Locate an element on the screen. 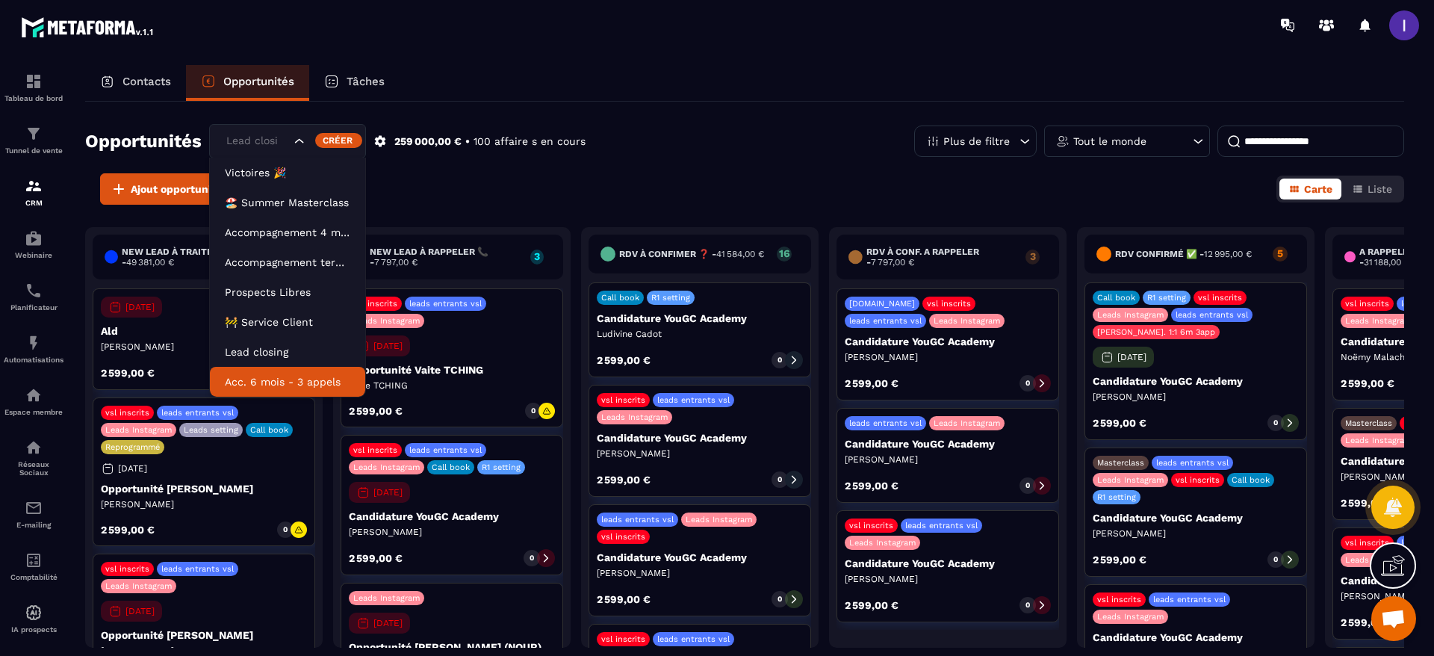 This screenshot has width=1434, height=656. span: 41 584,00 € is located at coordinates (740, 254).